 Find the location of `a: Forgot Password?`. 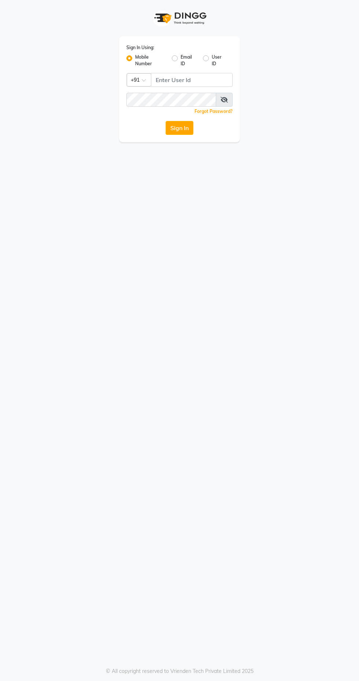

a: Forgot Password? is located at coordinates (214, 111).